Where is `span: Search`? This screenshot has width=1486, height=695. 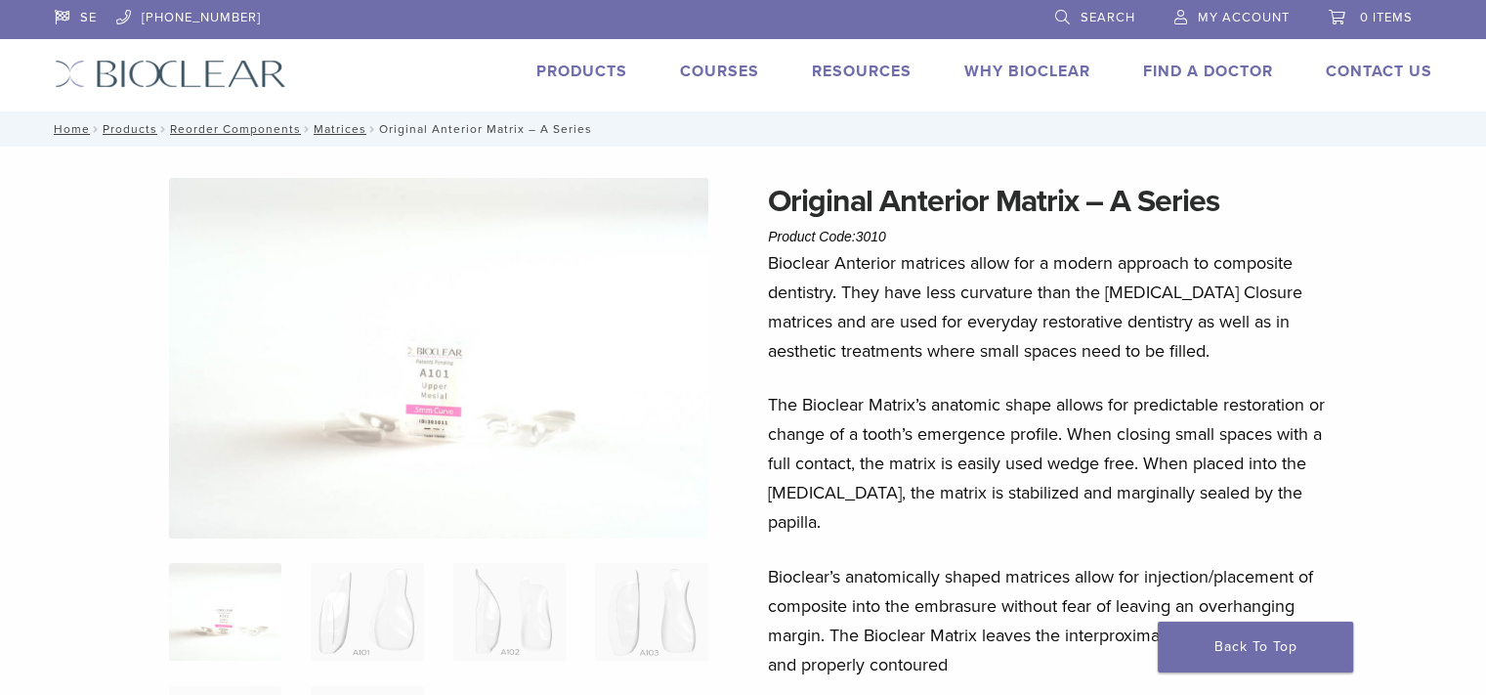 span: Search is located at coordinates (1108, 18).